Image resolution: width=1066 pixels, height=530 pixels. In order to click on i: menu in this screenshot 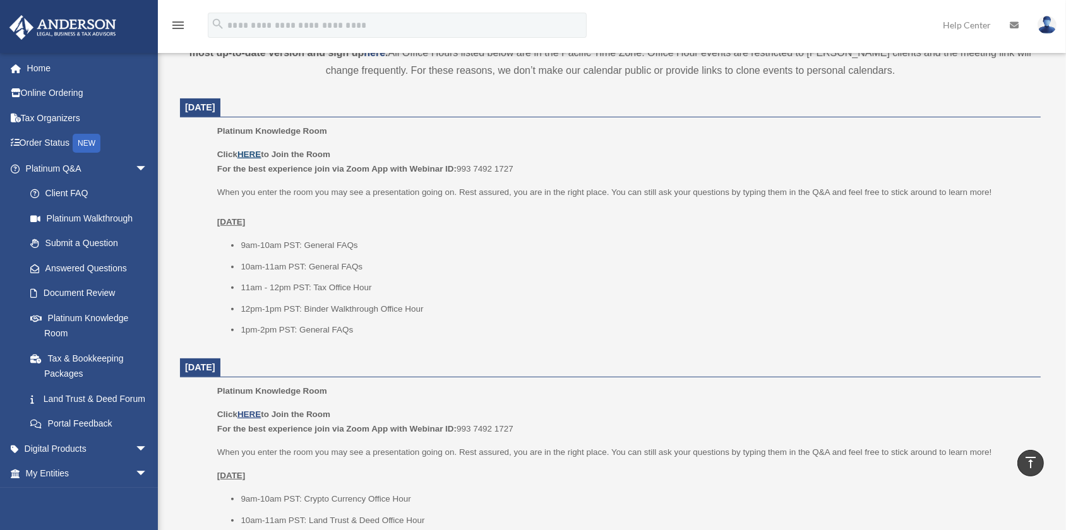, I will do `click(178, 25)`.